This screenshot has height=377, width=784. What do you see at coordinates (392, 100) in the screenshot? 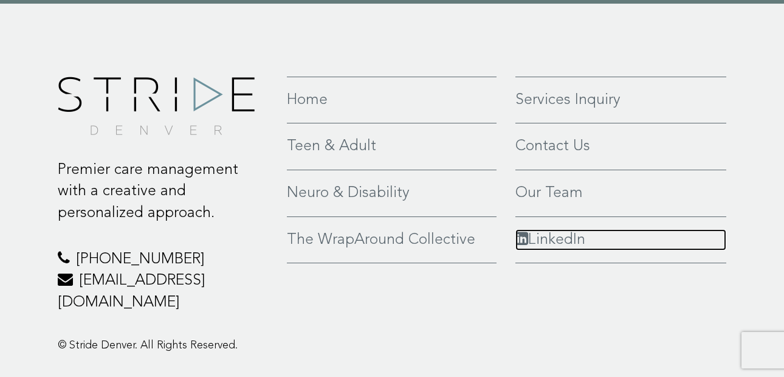
I see `a: Home` at bounding box center [392, 100].